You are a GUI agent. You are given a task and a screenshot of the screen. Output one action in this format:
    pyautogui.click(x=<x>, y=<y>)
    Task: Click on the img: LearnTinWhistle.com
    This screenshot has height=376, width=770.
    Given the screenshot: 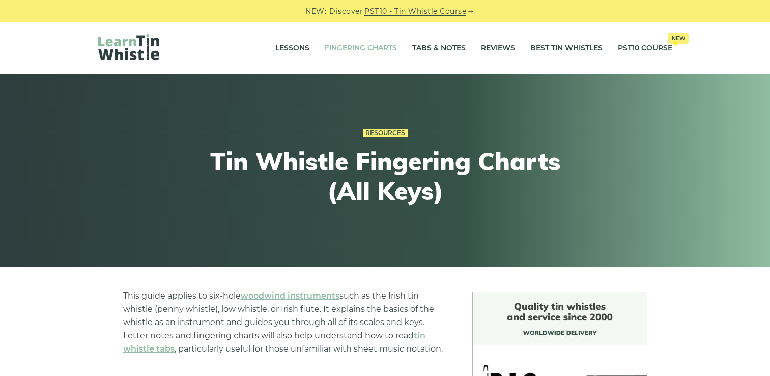 What is the action you would take?
    pyautogui.click(x=129, y=47)
    